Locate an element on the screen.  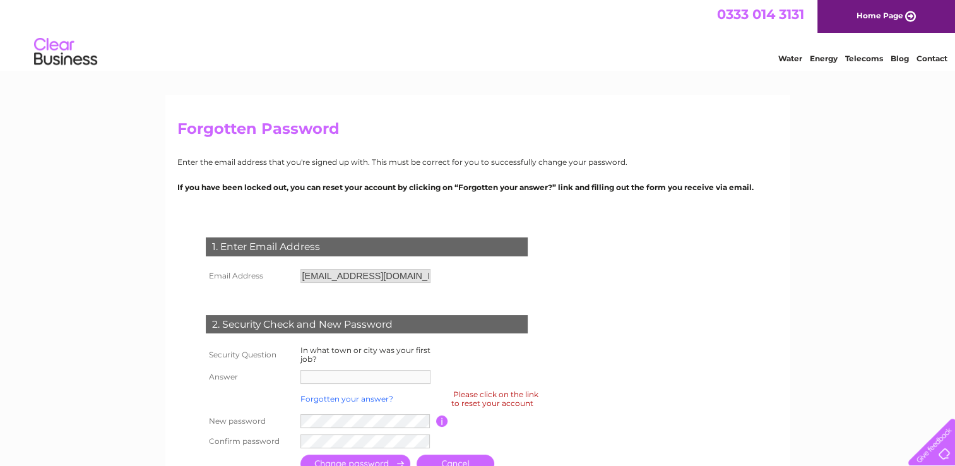
input: Information is located at coordinates (442, 421).